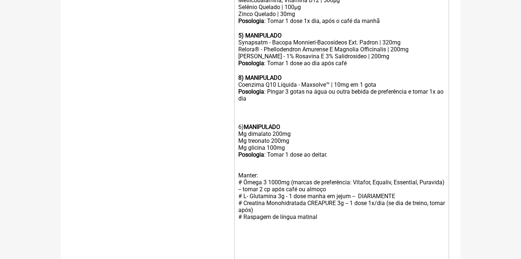  Describe the element at coordinates (260, 35) in the screenshot. I see `strong: 5) MANIPULADO` at that location.